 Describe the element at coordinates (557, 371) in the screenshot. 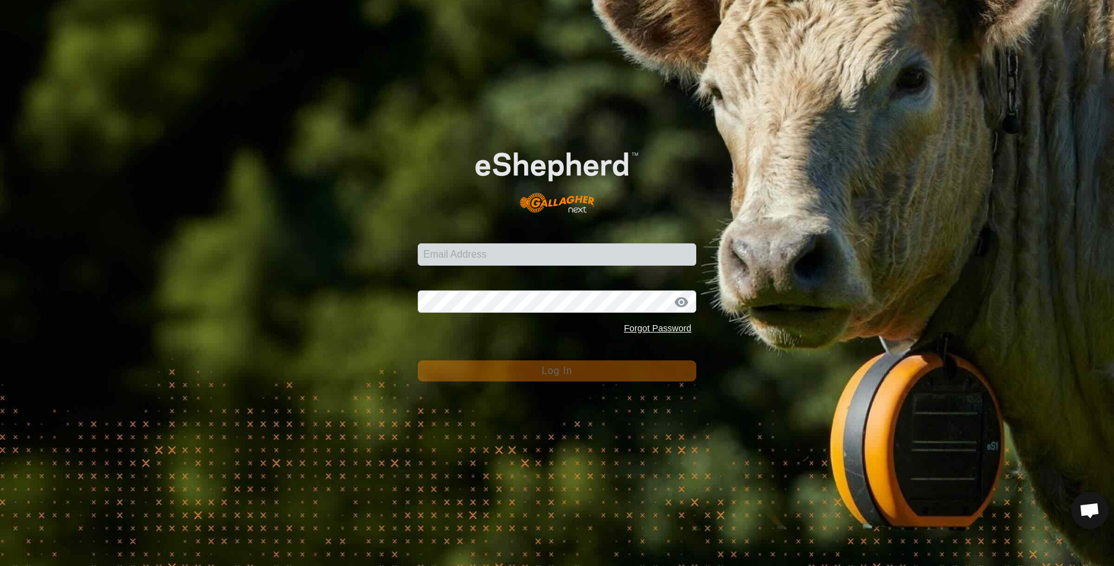

I see `button: Log In` at that location.